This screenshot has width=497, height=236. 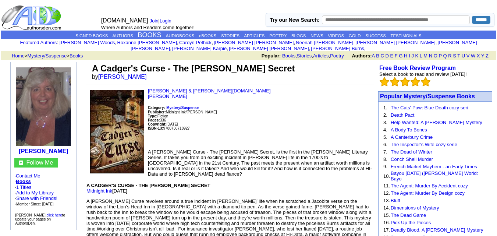 What do you see at coordinates (449, 55) in the screenshot?
I see `a: R` at bounding box center [449, 55].